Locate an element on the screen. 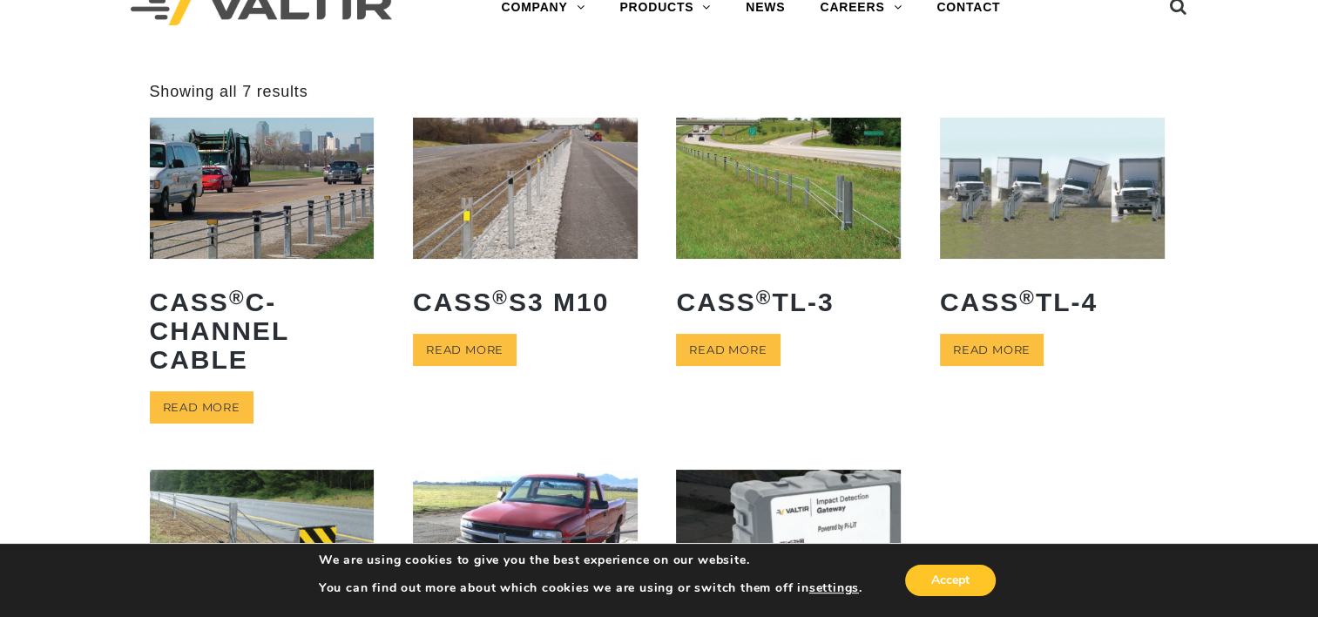 This screenshot has width=1318, height=617. p: We are using cookies to give you the best experience on our website. is located at coordinates (590, 560).